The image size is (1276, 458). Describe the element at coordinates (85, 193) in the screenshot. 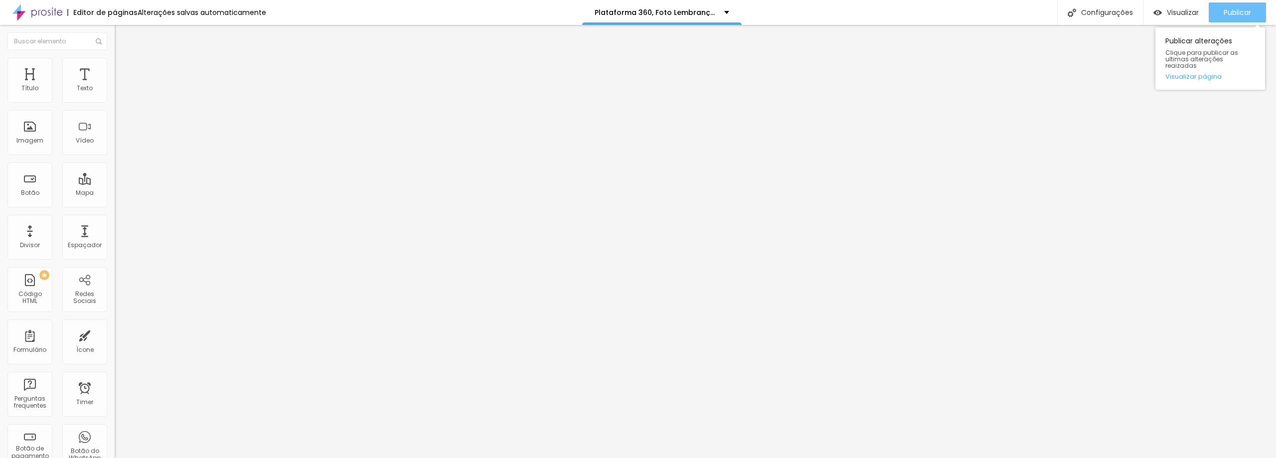

I see `div: Mapa` at that location.